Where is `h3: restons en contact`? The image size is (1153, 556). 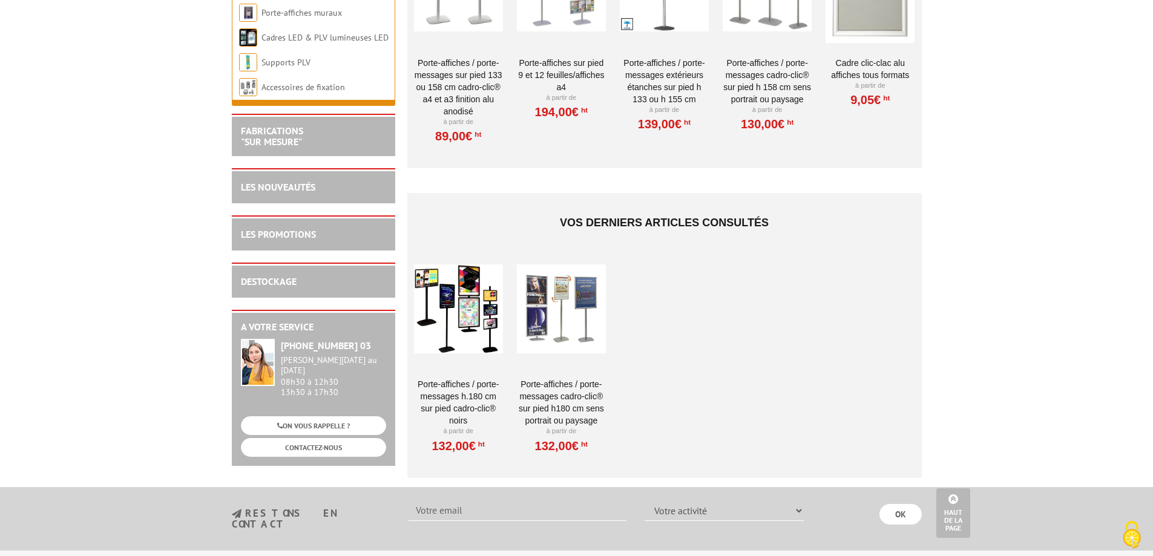 h3: restons en contact is located at coordinates (311, 519).